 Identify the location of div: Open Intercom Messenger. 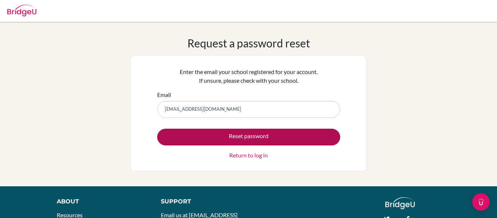
(481, 202).